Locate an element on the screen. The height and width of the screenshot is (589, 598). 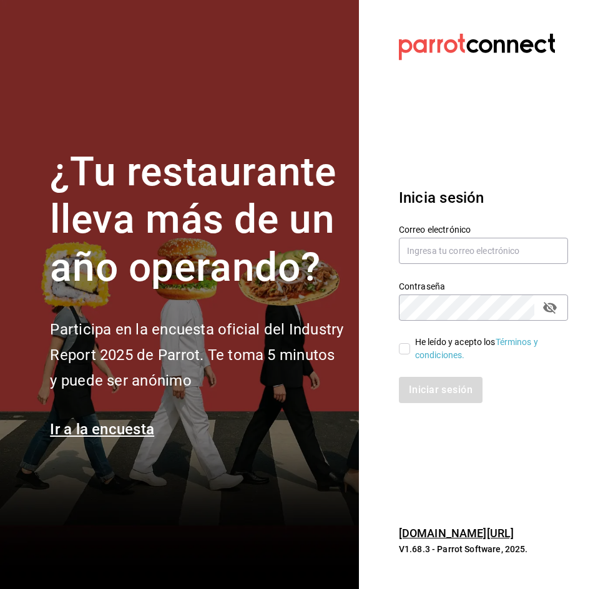
div: He leído y acepto los is located at coordinates (486, 349).